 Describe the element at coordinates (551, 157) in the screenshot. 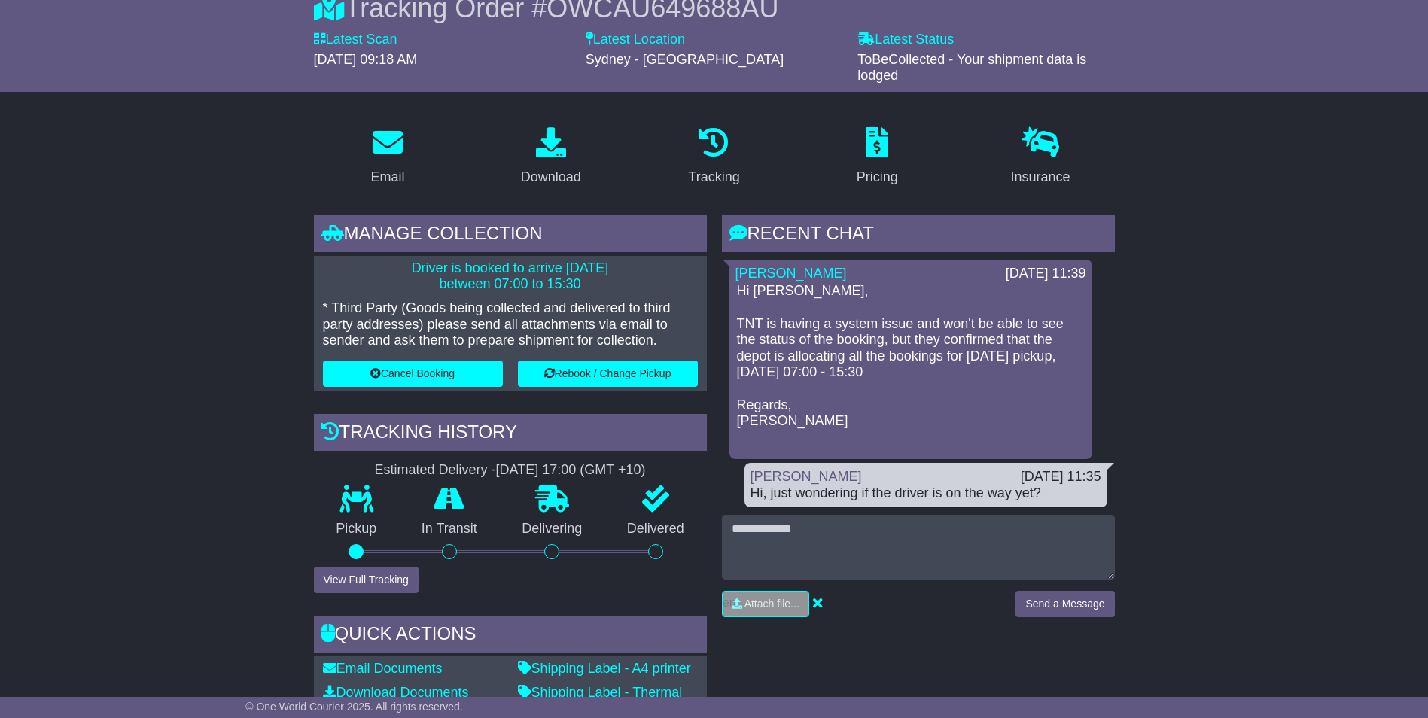

I see `a: Download` at that location.